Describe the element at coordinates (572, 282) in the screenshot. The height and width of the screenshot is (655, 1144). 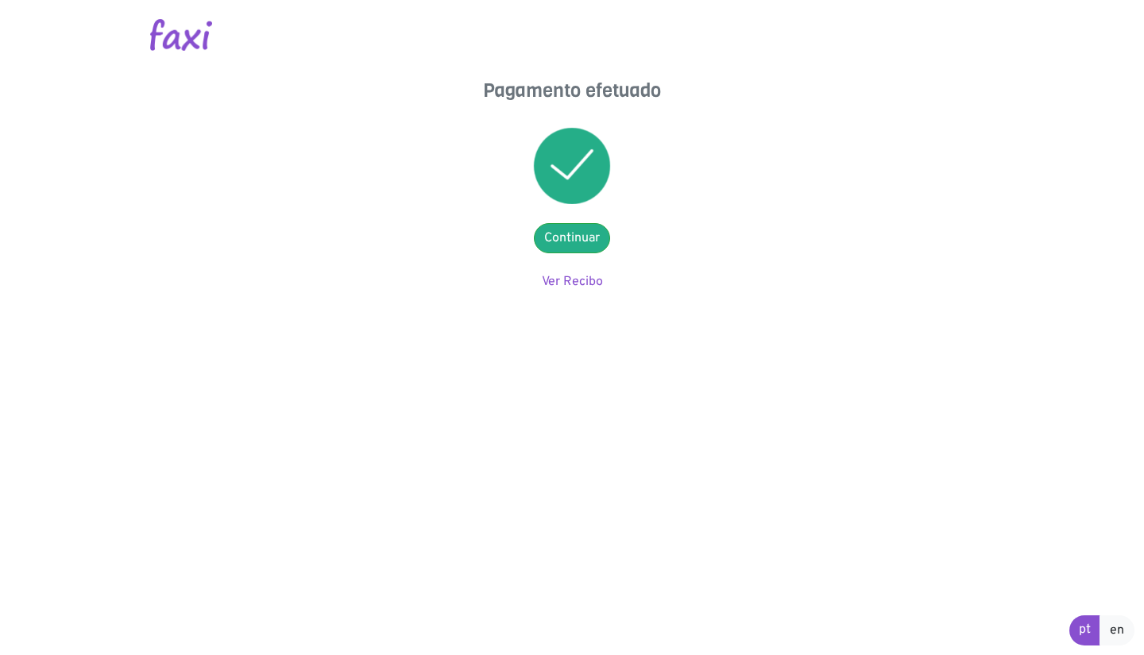
I see `a: Ver Recibo` at that location.